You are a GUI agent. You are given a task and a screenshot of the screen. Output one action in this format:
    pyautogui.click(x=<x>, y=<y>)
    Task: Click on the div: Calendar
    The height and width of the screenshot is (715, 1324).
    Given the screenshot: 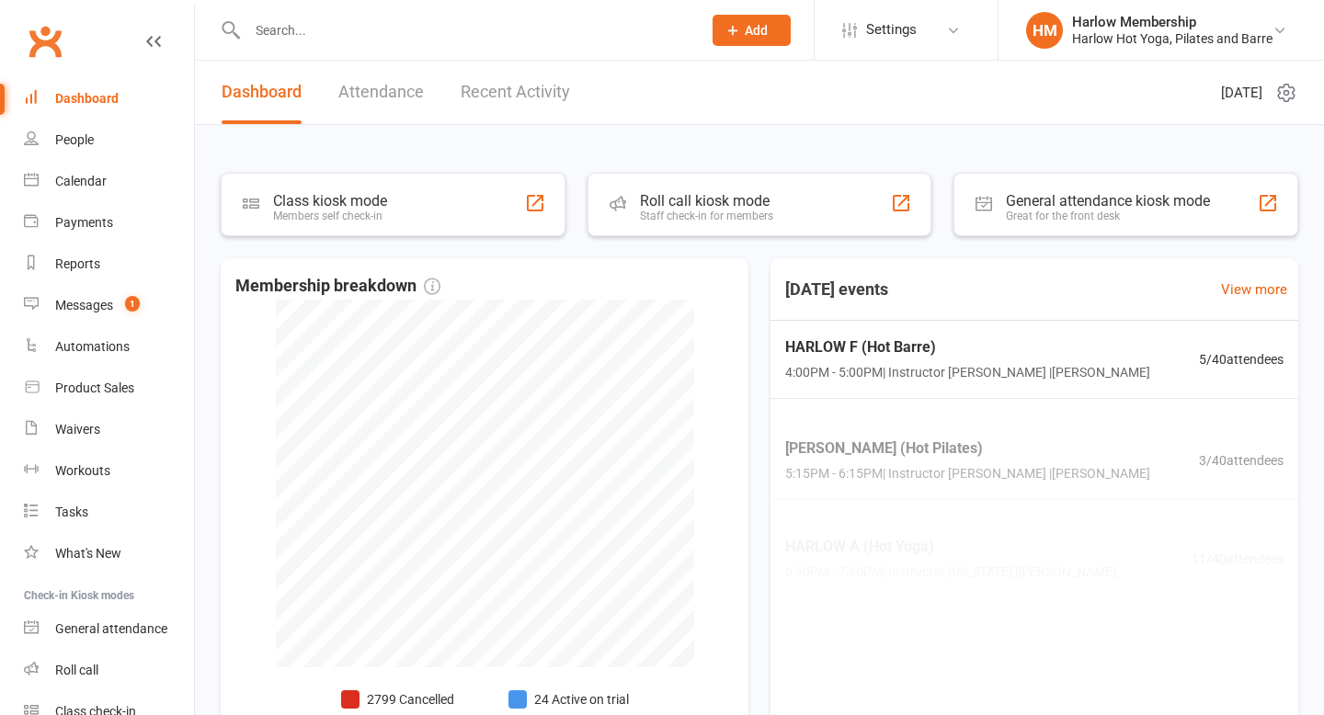 What is the action you would take?
    pyautogui.click(x=81, y=181)
    